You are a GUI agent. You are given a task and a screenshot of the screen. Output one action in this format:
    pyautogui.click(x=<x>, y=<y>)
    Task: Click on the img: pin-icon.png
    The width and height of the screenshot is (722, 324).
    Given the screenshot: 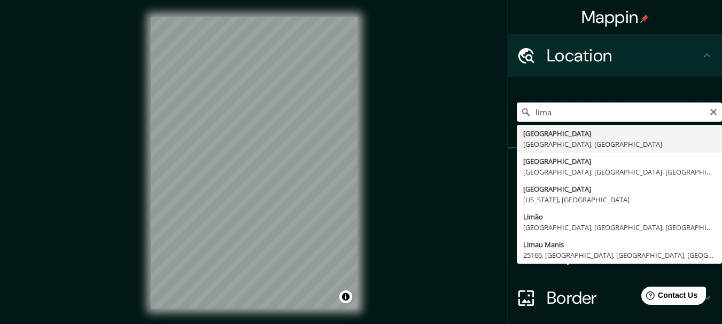 What is the action you would take?
    pyautogui.click(x=645, y=19)
    